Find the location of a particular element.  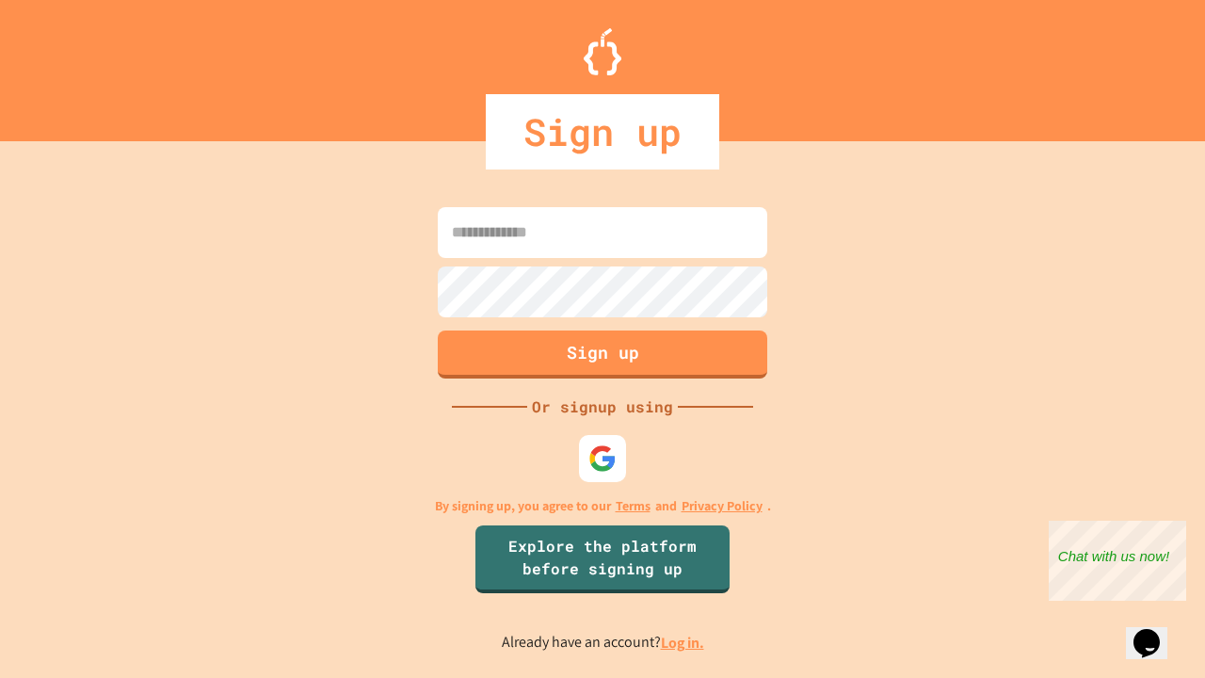

button: Sign up is located at coordinates (602, 354).